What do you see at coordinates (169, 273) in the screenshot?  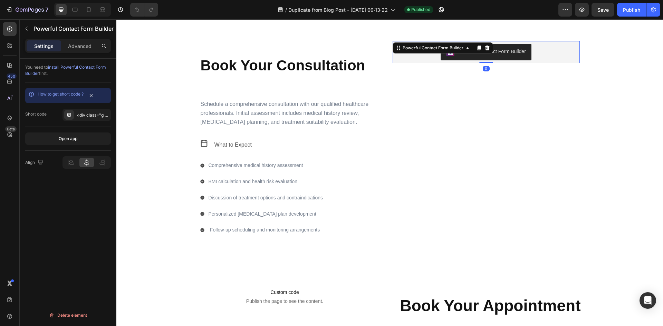 I see `span: Custom code` at bounding box center [169, 273].